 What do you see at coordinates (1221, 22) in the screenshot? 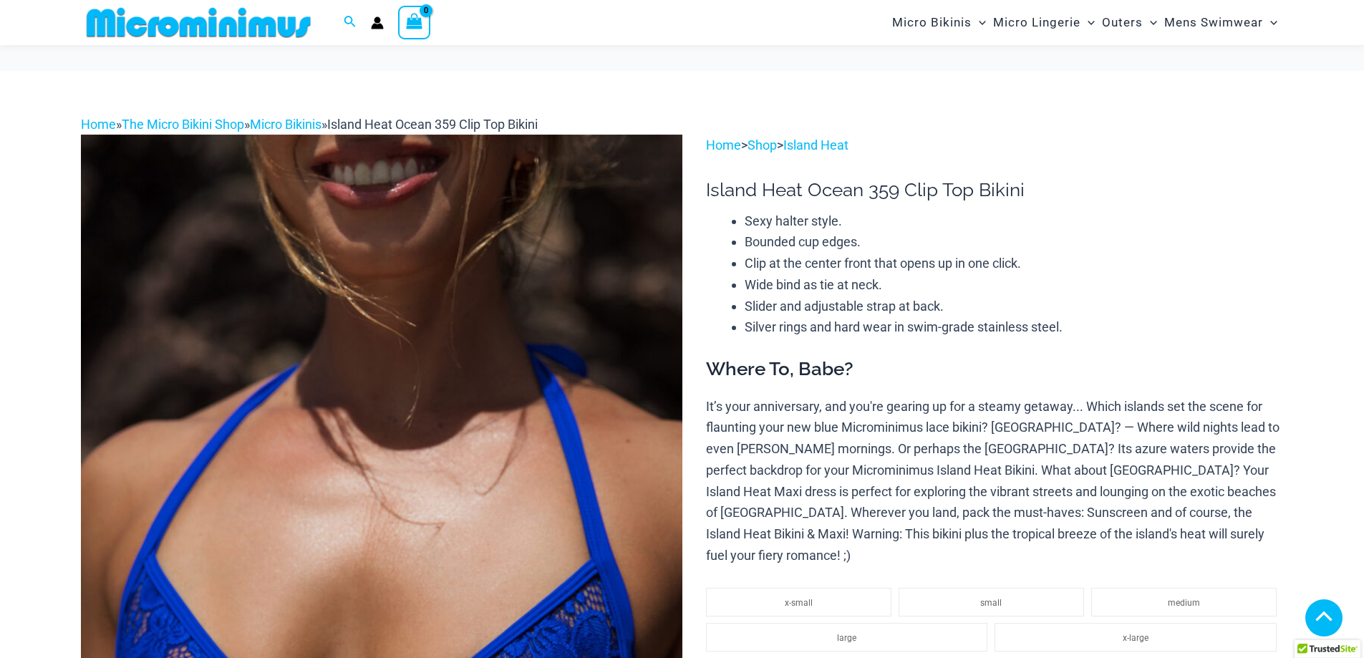
I see `a: Mens SwimwearMenu ToggleMenu Toggle` at bounding box center [1221, 22].